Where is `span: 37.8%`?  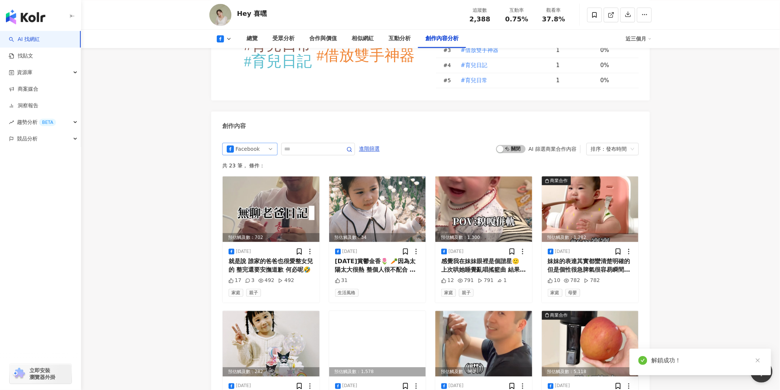
span: 37.8% is located at coordinates (553, 19).